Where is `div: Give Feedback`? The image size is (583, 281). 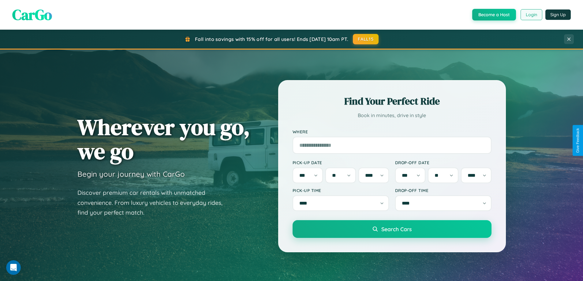
div: Give Feedback is located at coordinates (578, 140).